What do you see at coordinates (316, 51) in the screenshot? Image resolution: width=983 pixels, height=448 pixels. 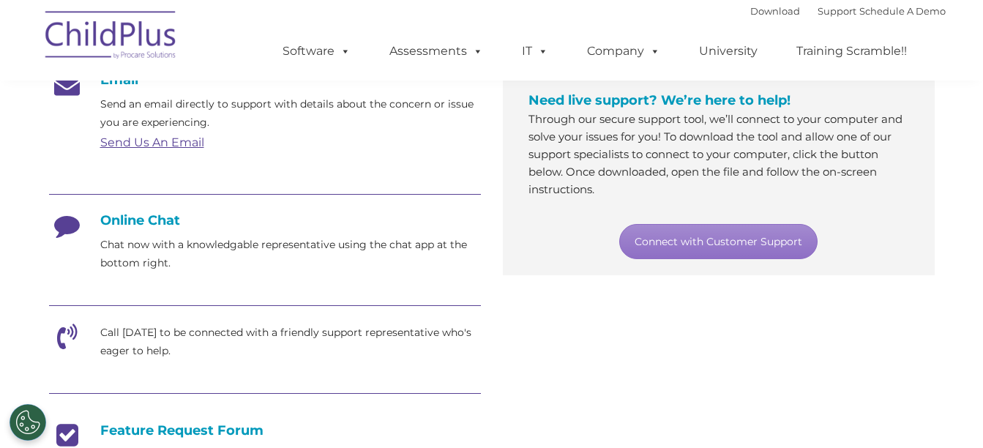 I see `a: Software` at bounding box center [316, 51].